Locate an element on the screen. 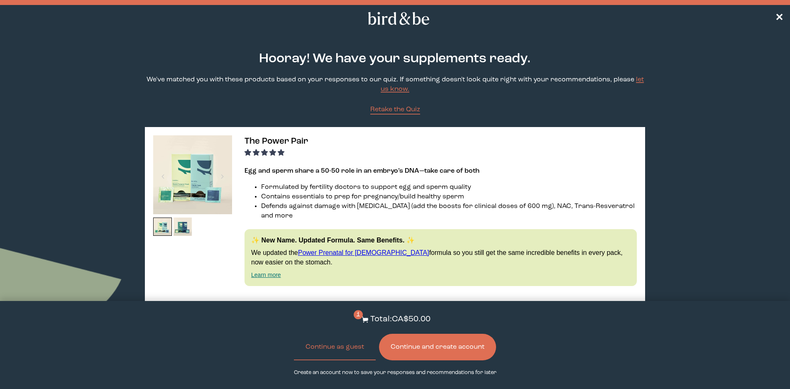 This screenshot has height=389, width=790. li: Formulated by fertility doctors to support egg and sperm quality is located at coordinates (449, 187).